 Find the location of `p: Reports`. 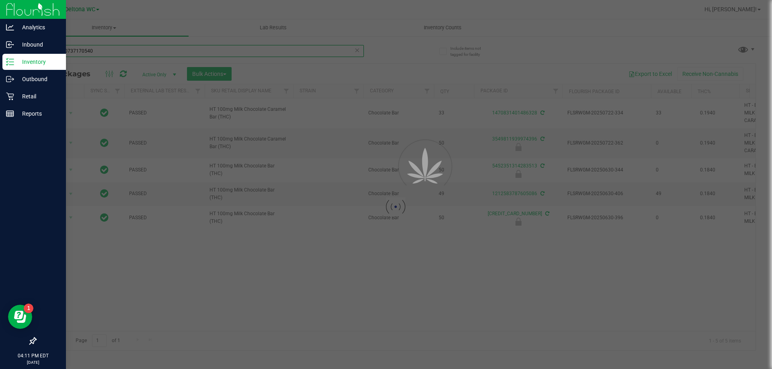

p: Reports is located at coordinates (38, 114).